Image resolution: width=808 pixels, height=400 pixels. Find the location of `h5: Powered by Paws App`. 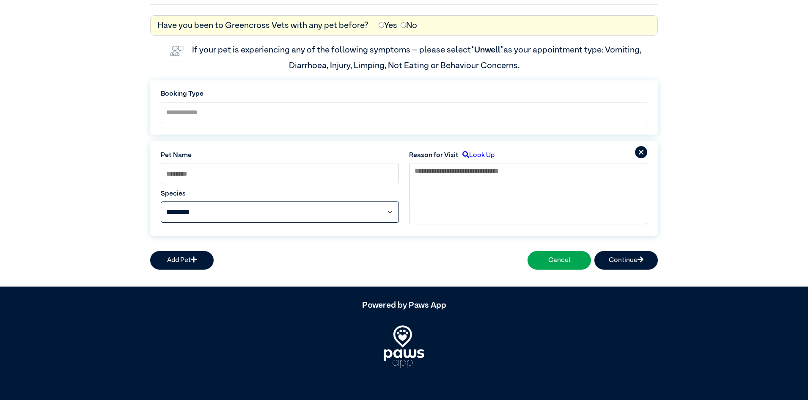

h5: Powered by Paws App is located at coordinates (404, 305).